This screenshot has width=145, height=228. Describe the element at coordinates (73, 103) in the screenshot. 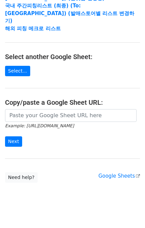

I see `h4: Copy/paste a Google Sheet URL:` at that location.